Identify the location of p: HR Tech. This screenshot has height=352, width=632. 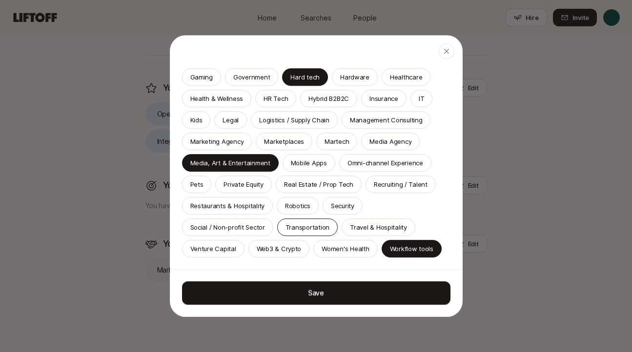
(276, 99).